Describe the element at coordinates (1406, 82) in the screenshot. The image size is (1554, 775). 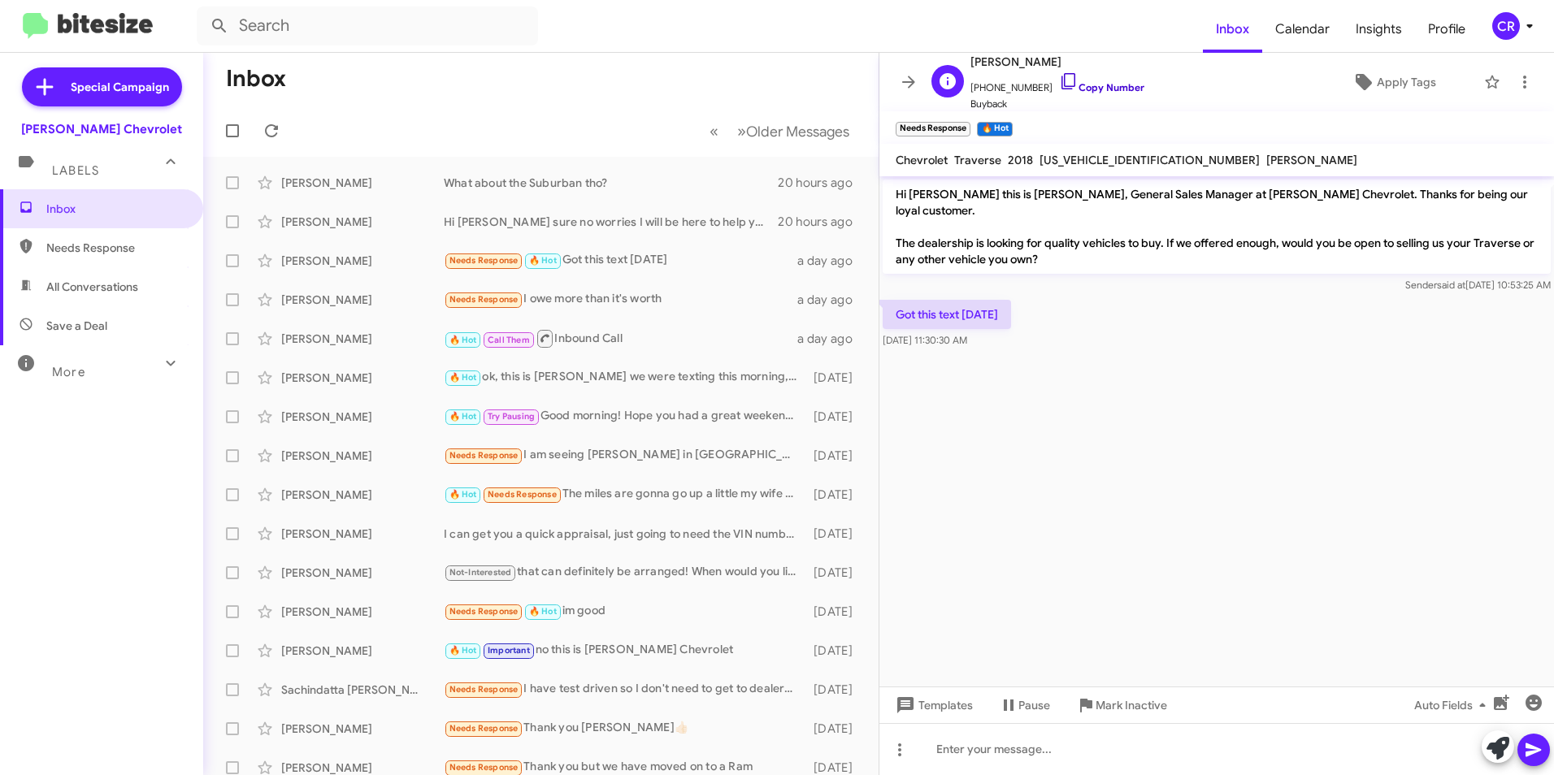
I see `span: Apply Tags` at that location.